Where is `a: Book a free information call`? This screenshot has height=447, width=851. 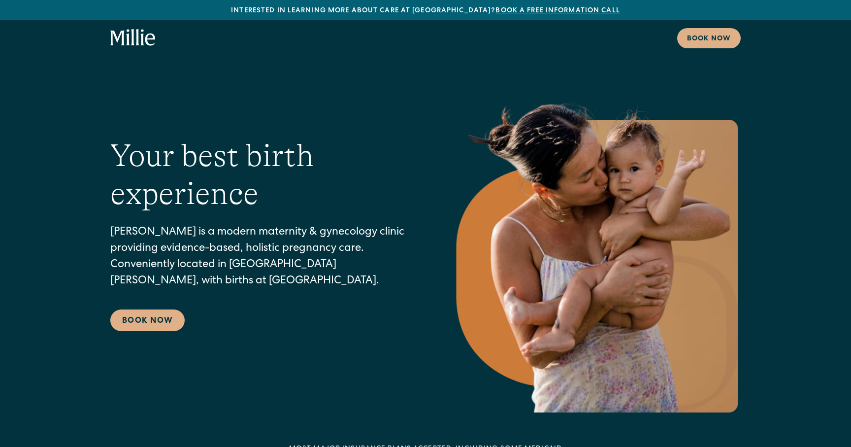 a: Book a free information call is located at coordinates (557, 11).